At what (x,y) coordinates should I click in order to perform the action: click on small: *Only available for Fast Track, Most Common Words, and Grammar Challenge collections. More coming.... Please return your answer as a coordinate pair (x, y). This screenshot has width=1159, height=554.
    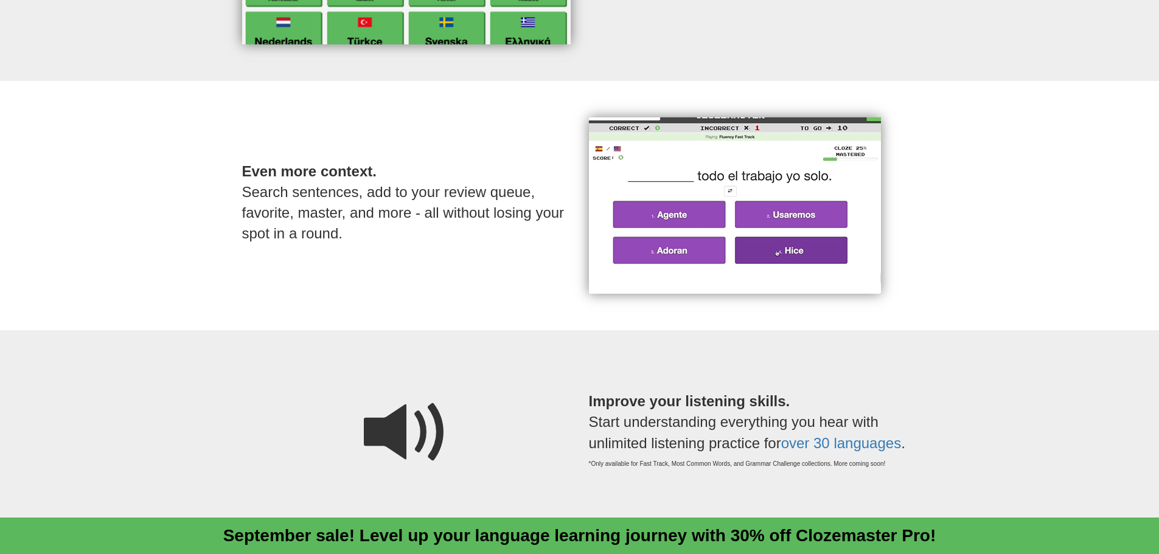
    Looking at the image, I should click on (753, 464).